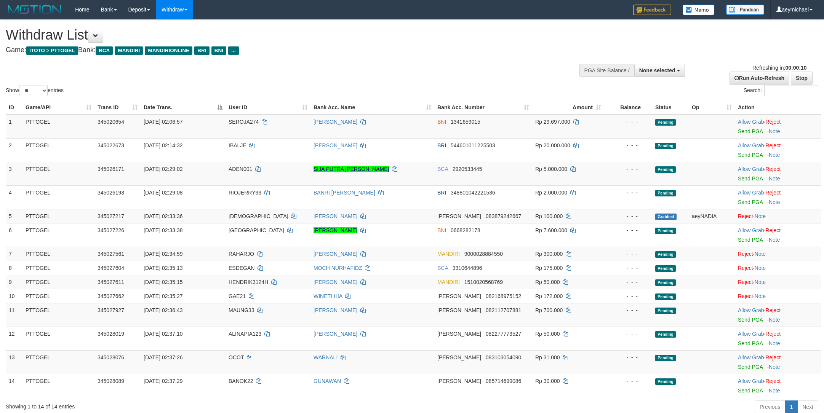  Describe the element at coordinates (483, 107) in the screenshot. I see `th: Bank Acc. Number: activate to sort column ascending` at that location.